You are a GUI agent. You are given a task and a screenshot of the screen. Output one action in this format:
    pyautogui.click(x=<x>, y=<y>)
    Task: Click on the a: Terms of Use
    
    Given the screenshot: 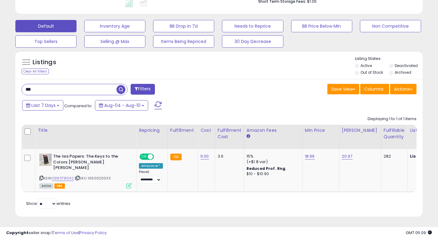 What is the action you would take?
    pyautogui.click(x=66, y=233)
    